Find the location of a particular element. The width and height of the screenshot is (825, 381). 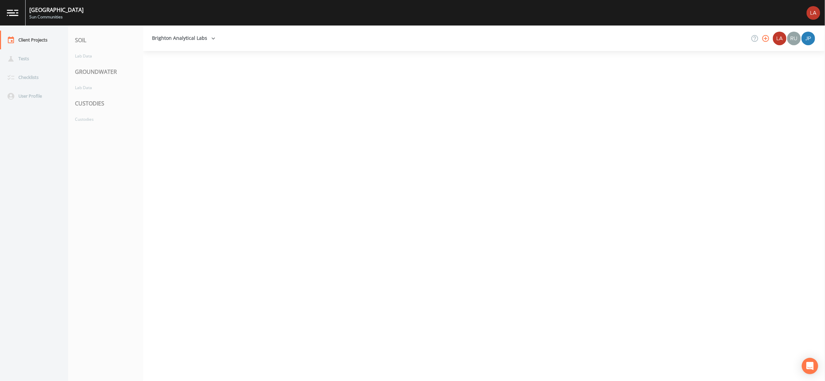

img: 41241ef155101aa6d92a04480b0d0000 is located at coordinates (808, 38).